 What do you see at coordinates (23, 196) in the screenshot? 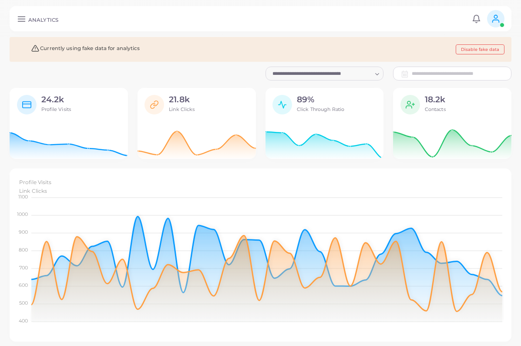
I see `tspan: 1100` at bounding box center [23, 196].